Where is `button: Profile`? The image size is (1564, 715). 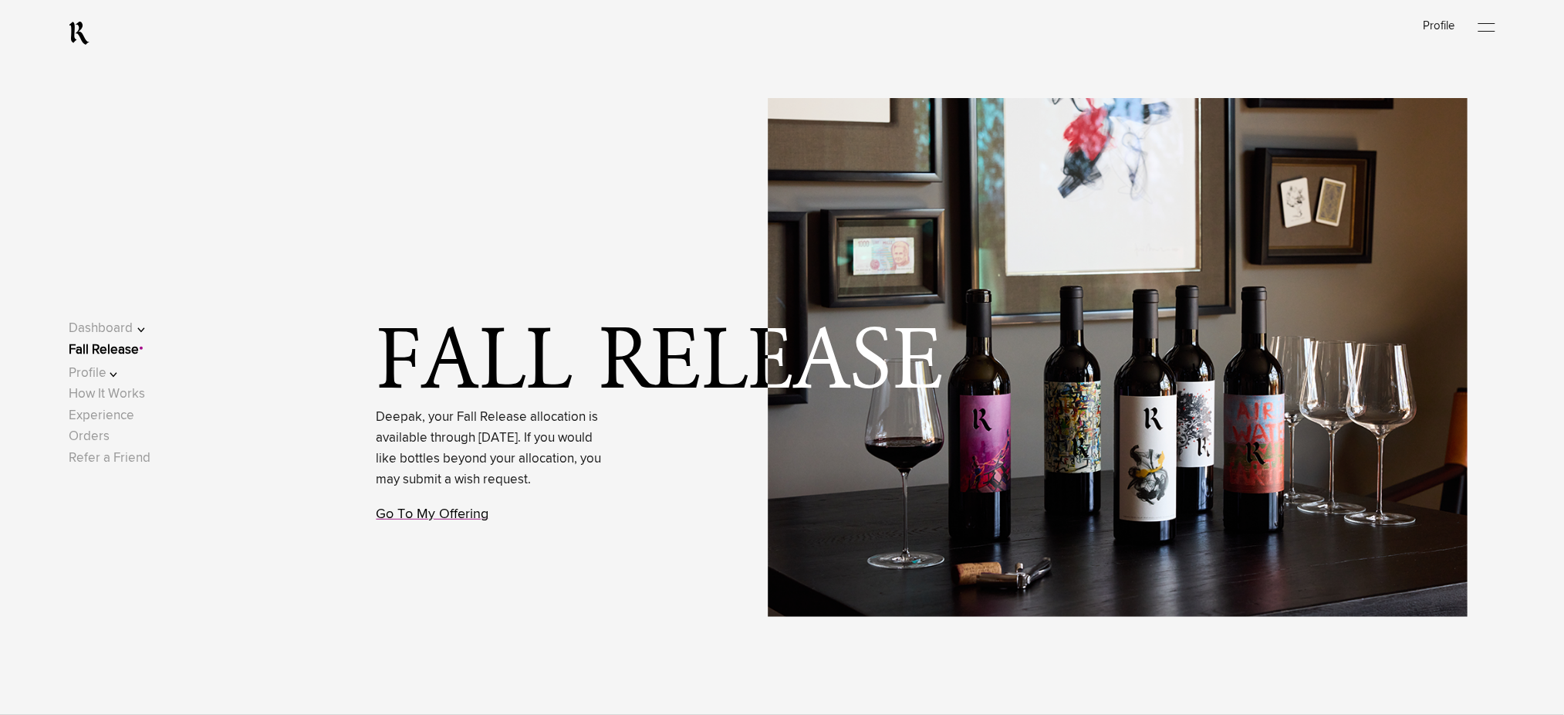 button: Profile is located at coordinates (117, 373).